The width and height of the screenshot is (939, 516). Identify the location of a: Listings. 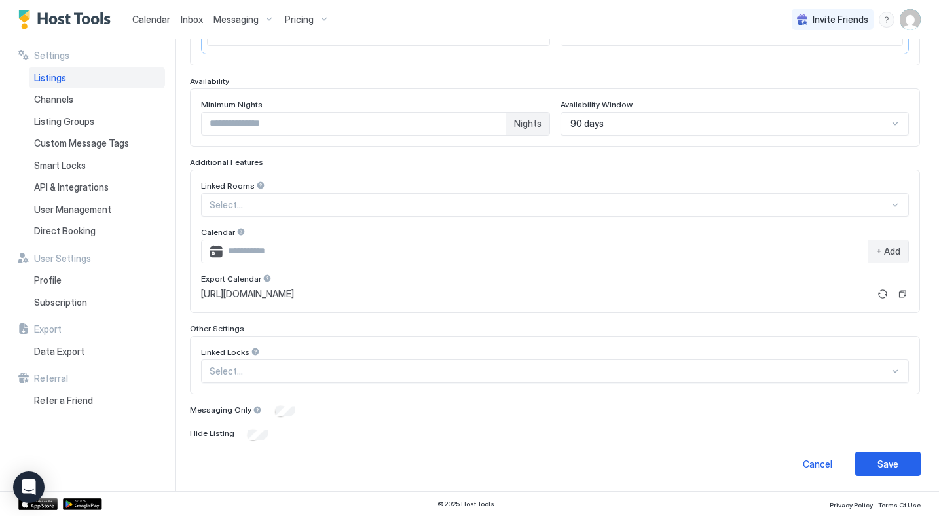
(97, 78).